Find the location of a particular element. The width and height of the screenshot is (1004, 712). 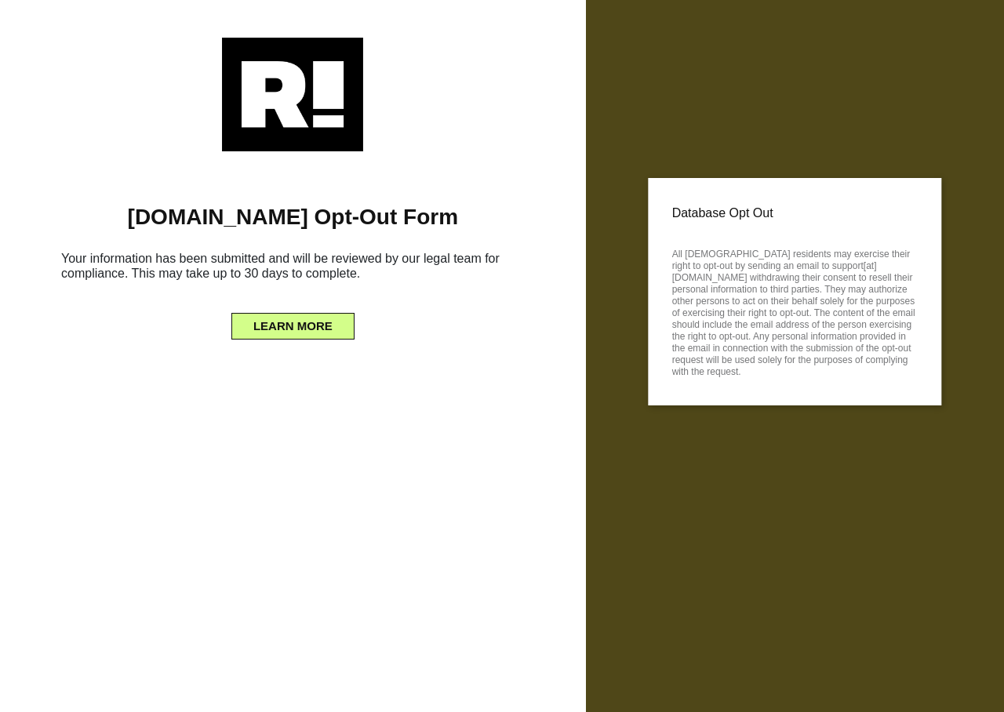

button: LEARN MORE is located at coordinates (292, 326).